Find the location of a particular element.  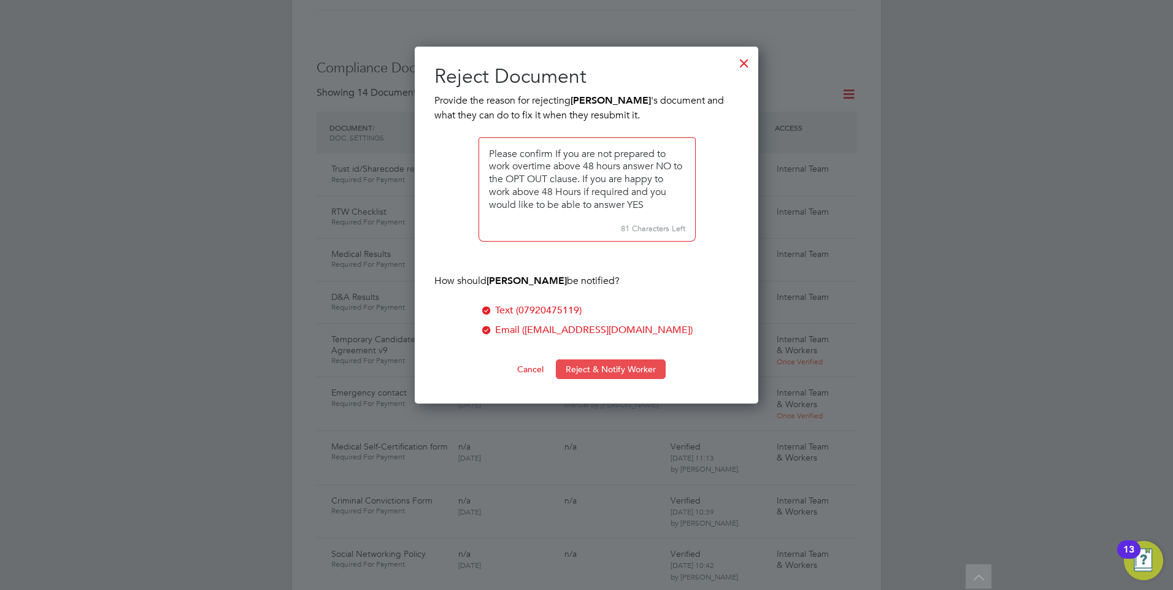

button: Reject & Notify Worker is located at coordinates (611, 369).